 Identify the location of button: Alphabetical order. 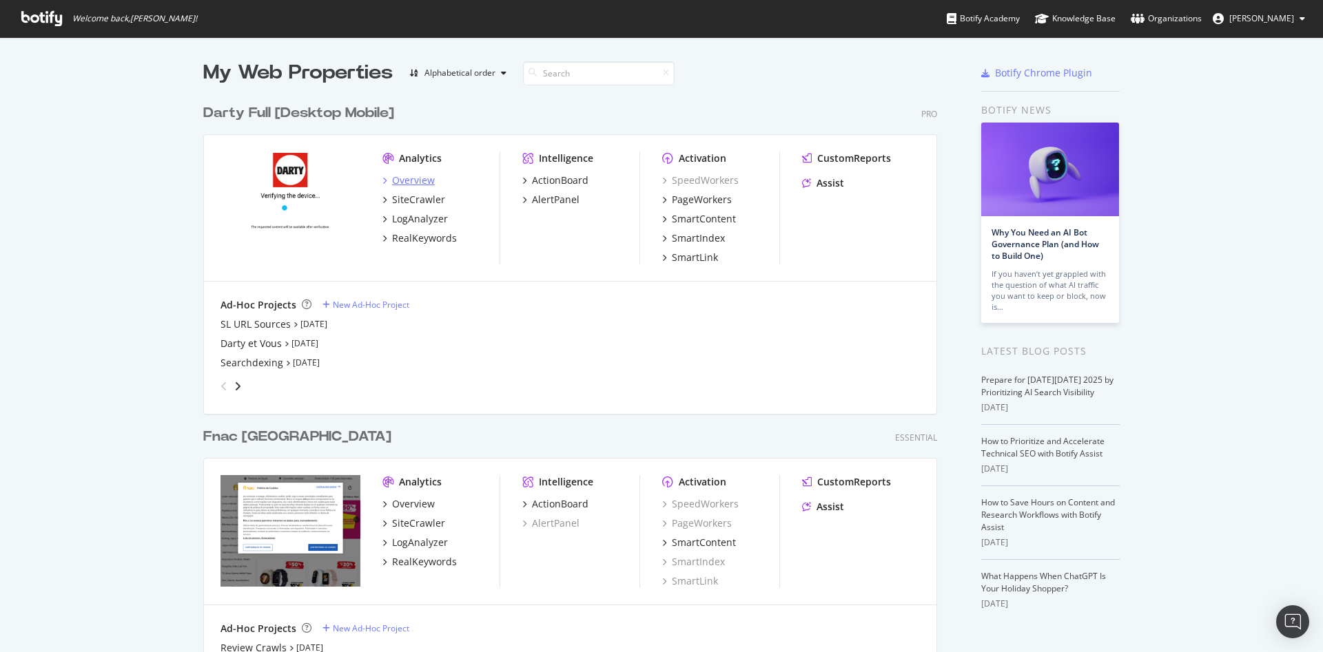
(457, 73).